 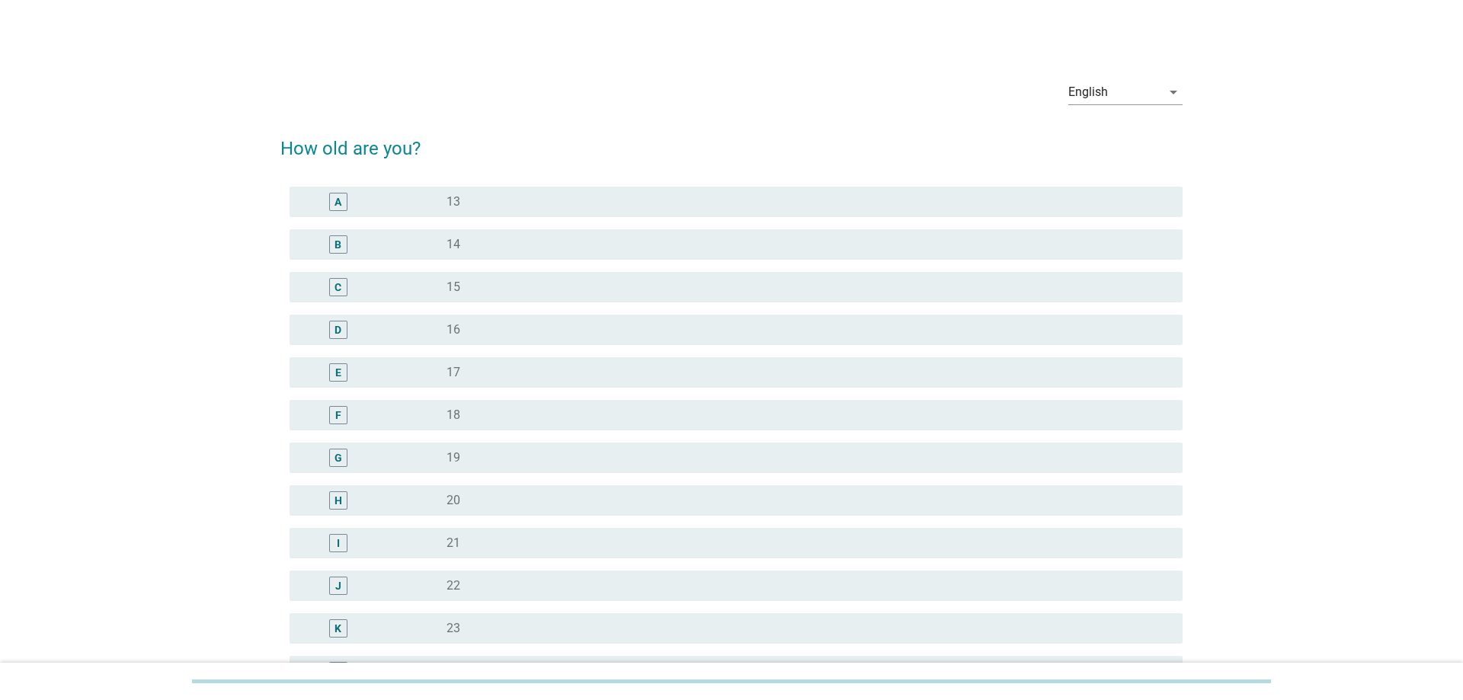 What do you see at coordinates (453, 287) in the screenshot?
I see `label: 15` at bounding box center [453, 287].